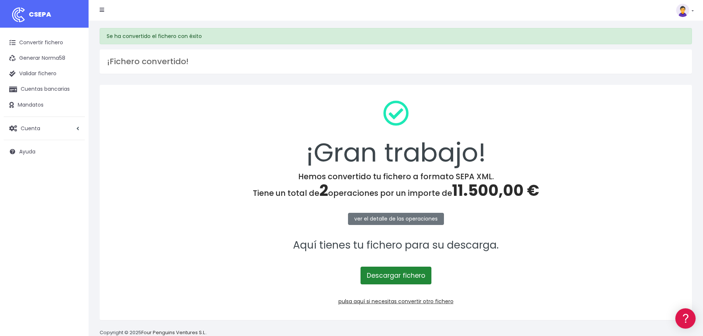  I want to click on a: Cuenta, so click(44, 129).